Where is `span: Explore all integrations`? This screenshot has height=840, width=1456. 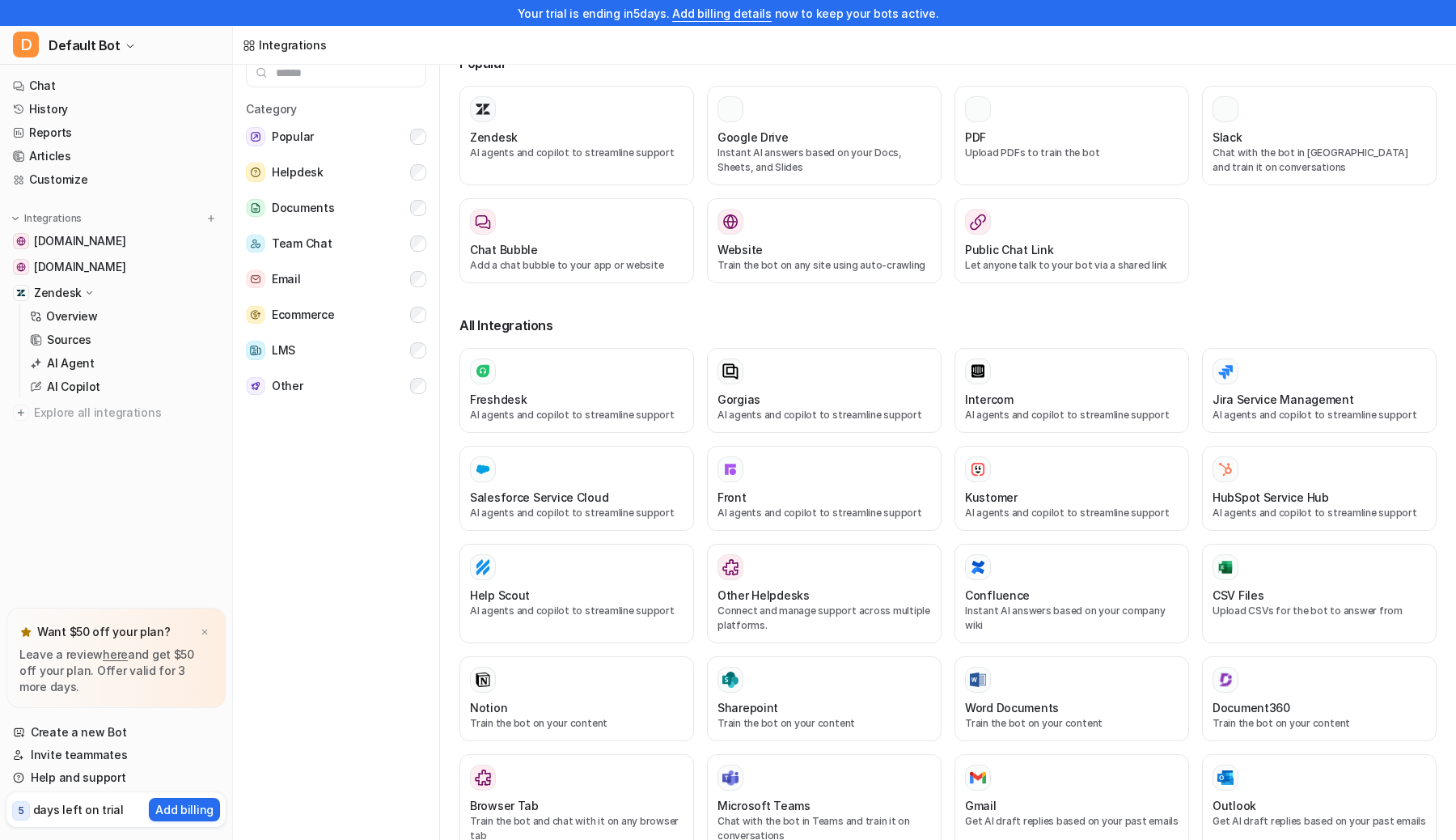 span: Explore all integrations is located at coordinates (126, 413).